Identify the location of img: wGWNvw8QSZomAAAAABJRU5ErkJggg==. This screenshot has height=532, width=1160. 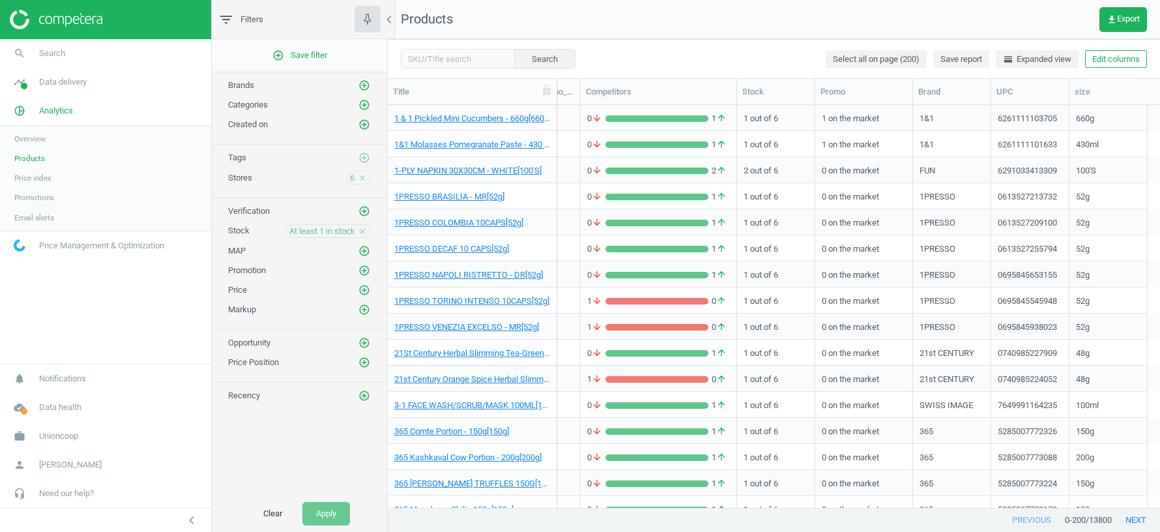
(20, 245).